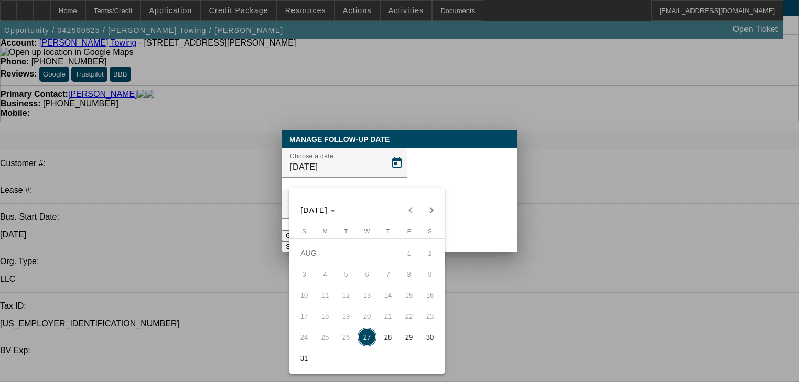 Image resolution: width=799 pixels, height=382 pixels. Describe the element at coordinates (346, 295) in the screenshot. I see `button: August 12, 2025` at that location.